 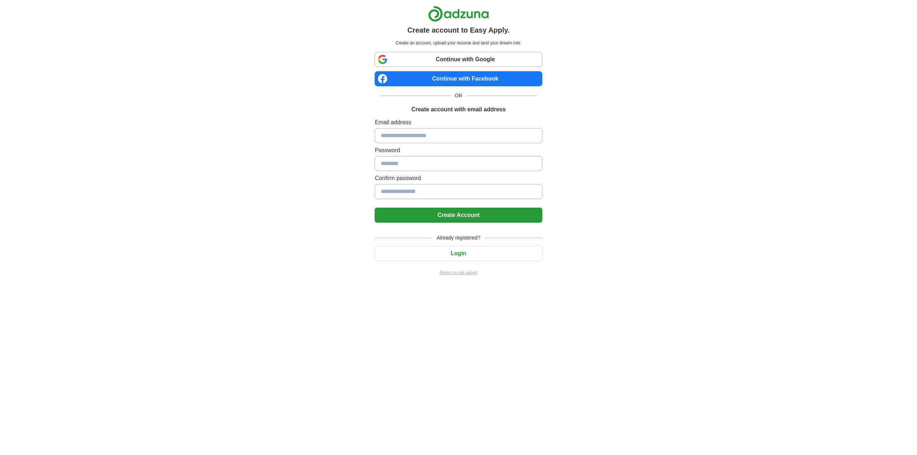 I want to click on a: Continue with Google, so click(x=458, y=59).